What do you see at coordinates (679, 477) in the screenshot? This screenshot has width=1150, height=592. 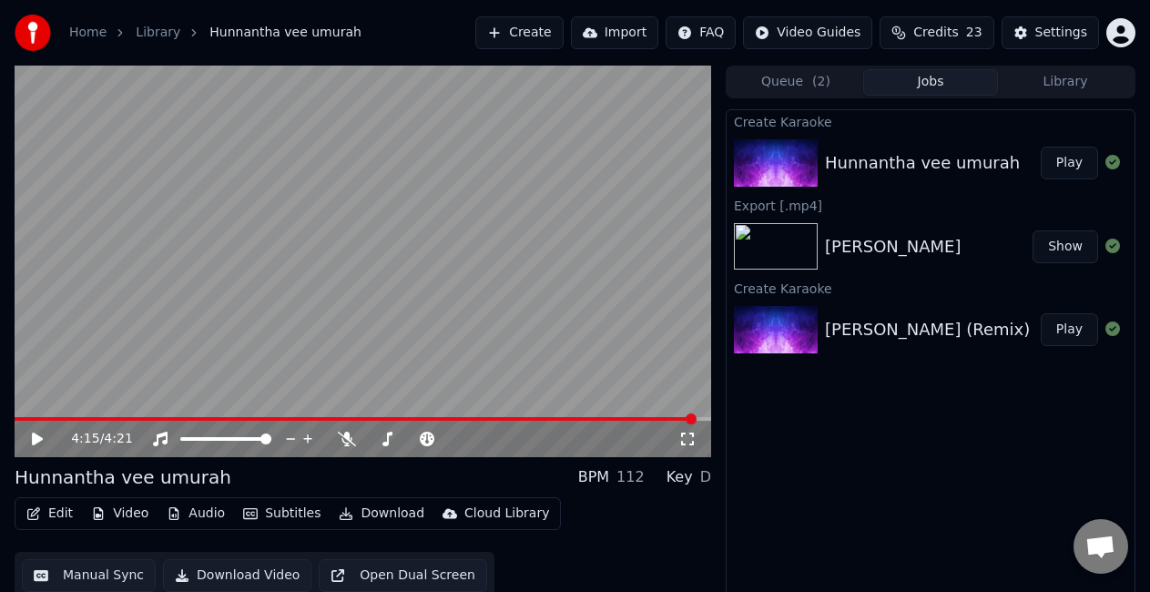 I see `div: Key` at bounding box center [679, 477].